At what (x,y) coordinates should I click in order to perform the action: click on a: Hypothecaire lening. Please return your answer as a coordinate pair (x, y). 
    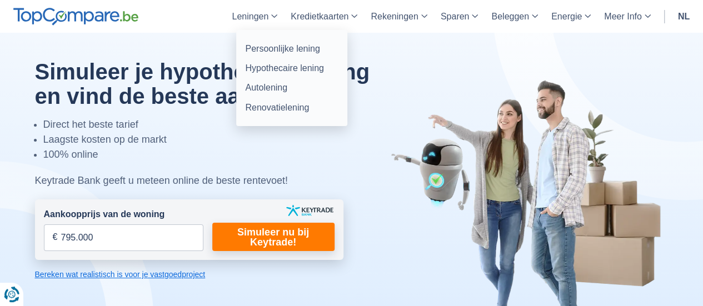
    Looking at the image, I should click on (292, 68).